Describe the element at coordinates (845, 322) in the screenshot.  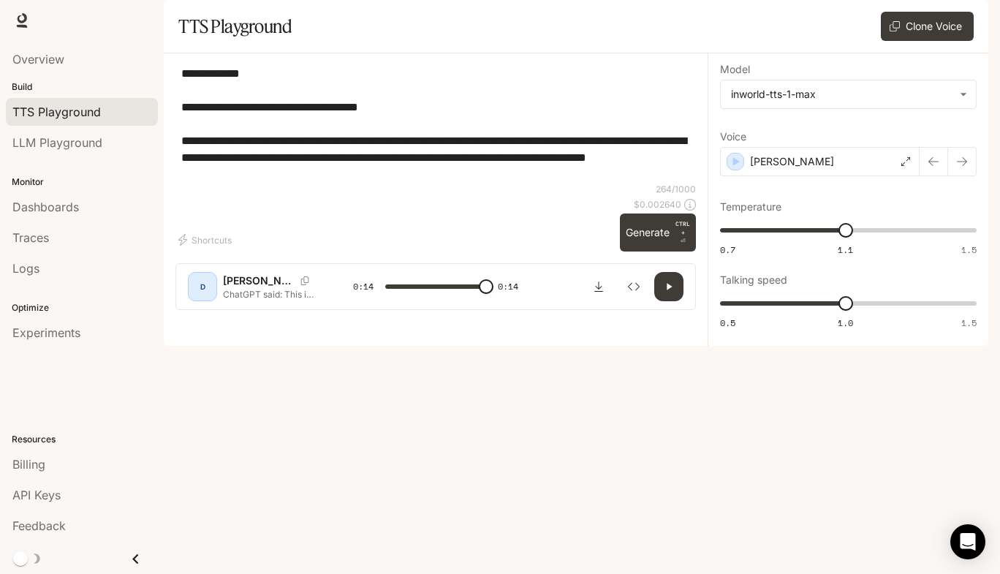
I see `span: 1.0` at that location.